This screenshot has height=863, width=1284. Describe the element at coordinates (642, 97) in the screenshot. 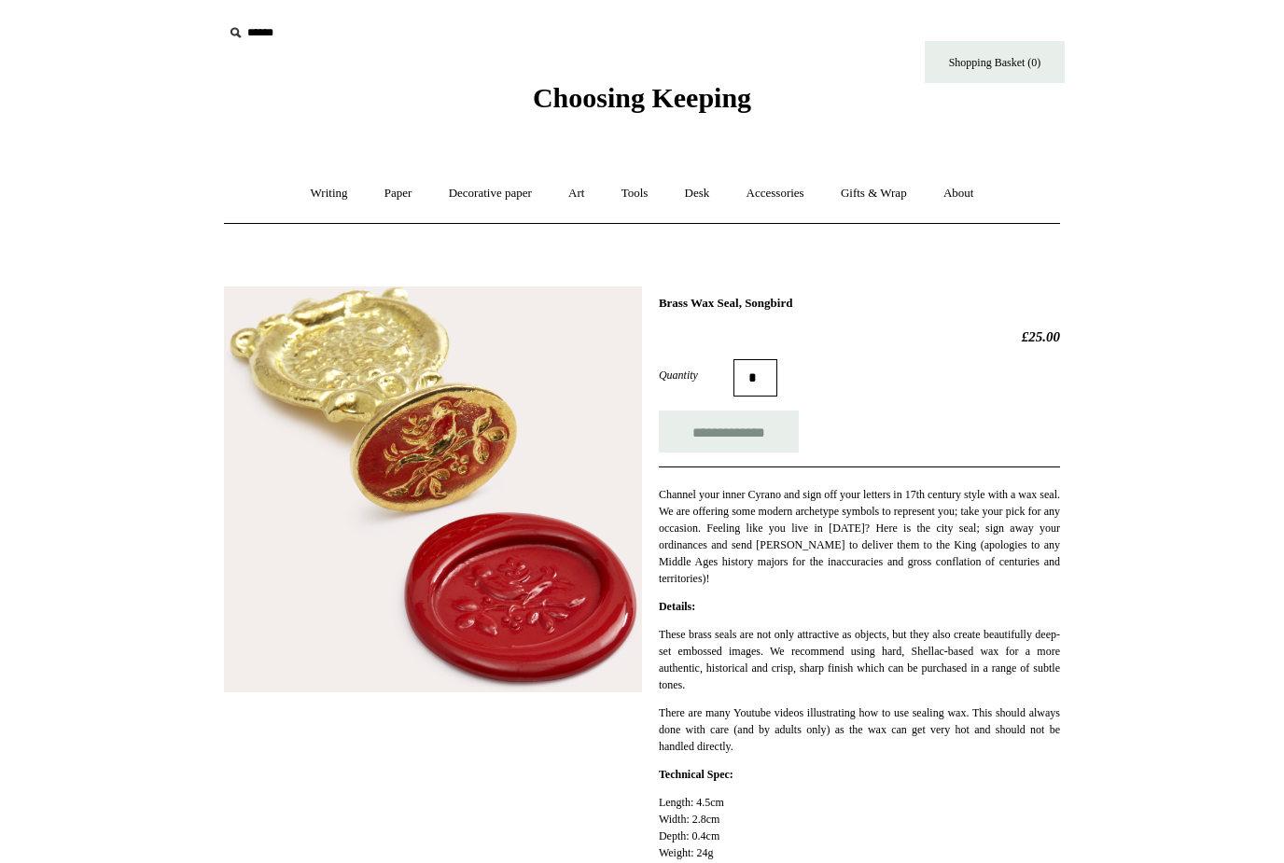

I see `span: Choosing Keeping` at that location.